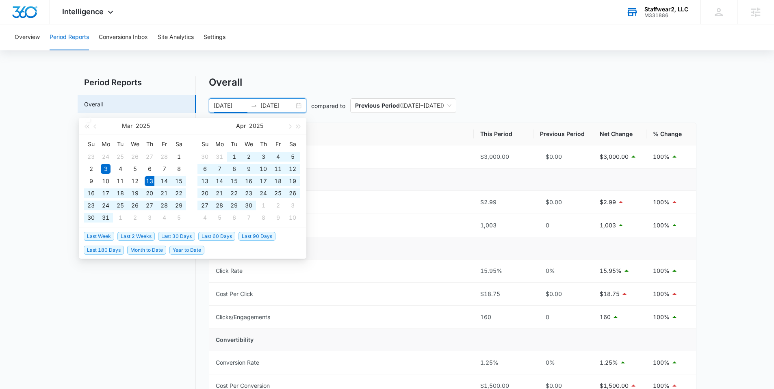  Describe the element at coordinates (341, 134) in the screenshot. I see `th: Metric` at that location.